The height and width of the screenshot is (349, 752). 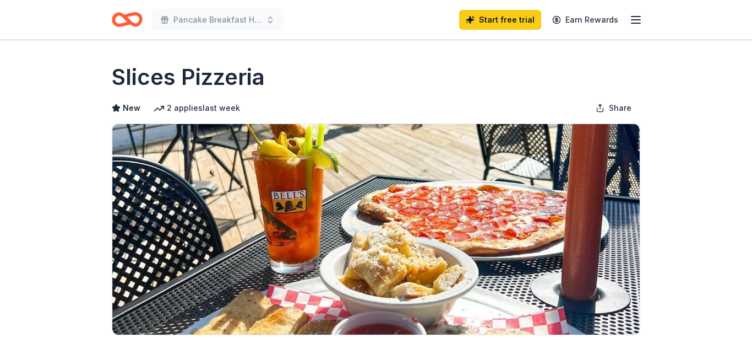 I want to click on span: New, so click(x=132, y=108).